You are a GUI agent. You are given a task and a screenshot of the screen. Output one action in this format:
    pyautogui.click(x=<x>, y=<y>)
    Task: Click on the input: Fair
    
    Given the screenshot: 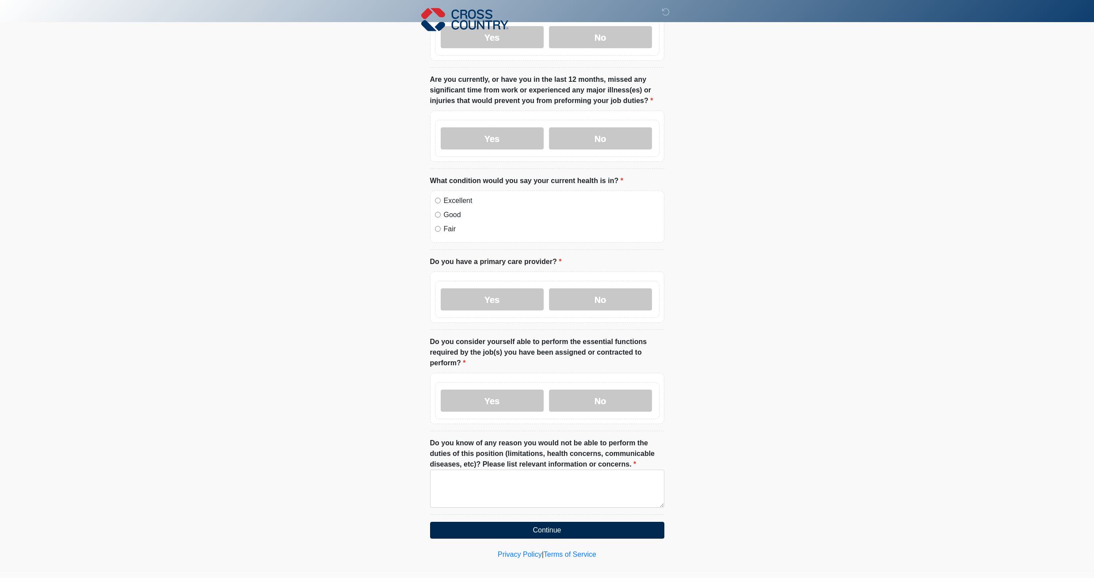 What is the action you would take?
    pyautogui.click(x=437, y=228)
    